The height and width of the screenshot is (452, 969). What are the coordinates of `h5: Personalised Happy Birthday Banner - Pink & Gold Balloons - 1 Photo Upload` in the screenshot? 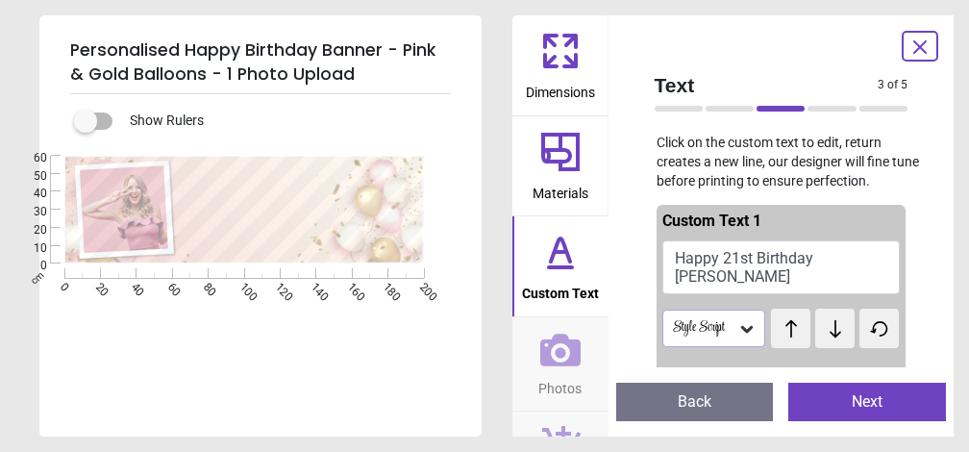 It's located at (261, 63).